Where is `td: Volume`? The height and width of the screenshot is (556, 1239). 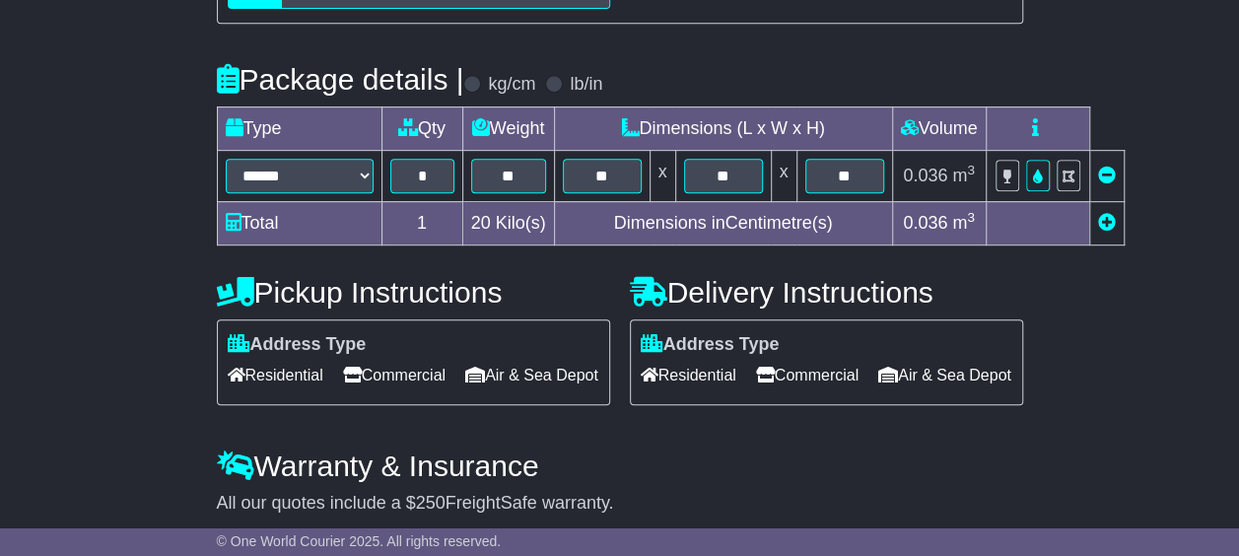 td: Volume is located at coordinates (938, 128).